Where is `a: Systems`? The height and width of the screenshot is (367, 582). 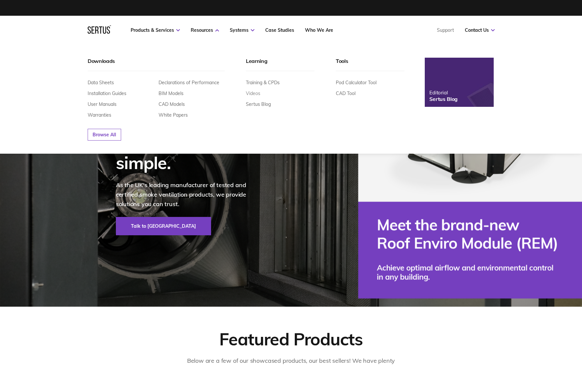
a: Systems is located at coordinates (242, 30).